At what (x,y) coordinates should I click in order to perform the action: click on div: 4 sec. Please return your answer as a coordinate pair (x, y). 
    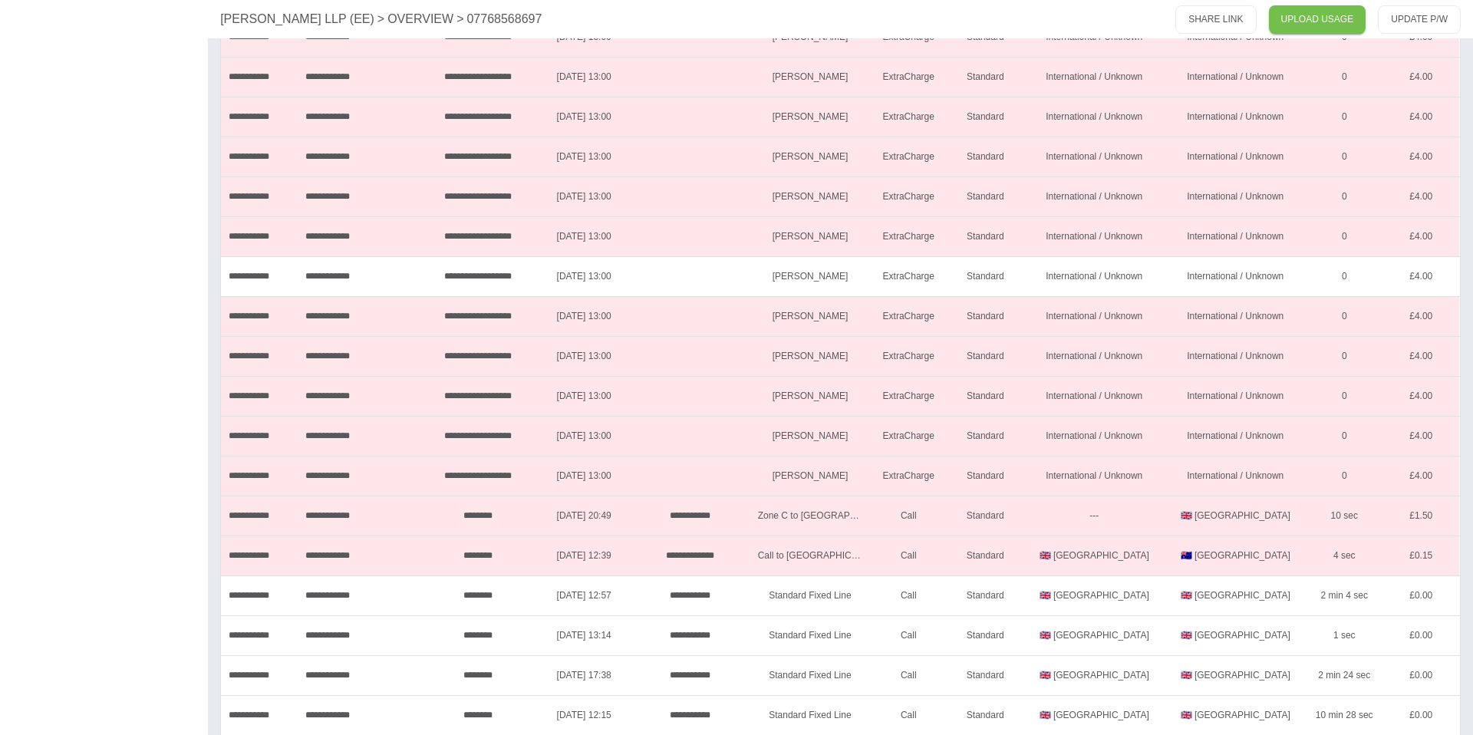
    Looking at the image, I should click on (1344, 556).